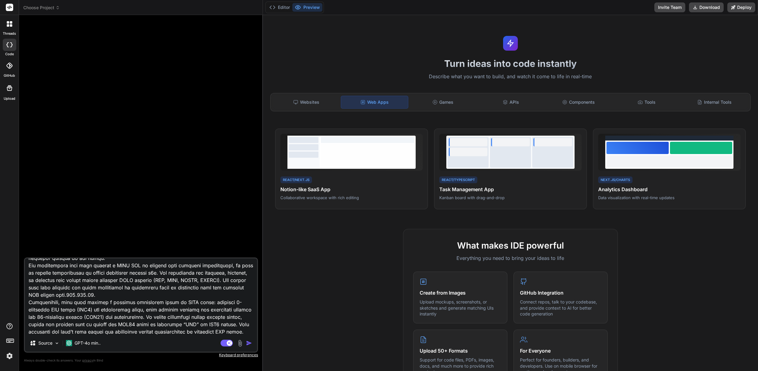 The image size is (758, 371). I want to click on h1: Turn ideas into code instantly, so click(510, 63).